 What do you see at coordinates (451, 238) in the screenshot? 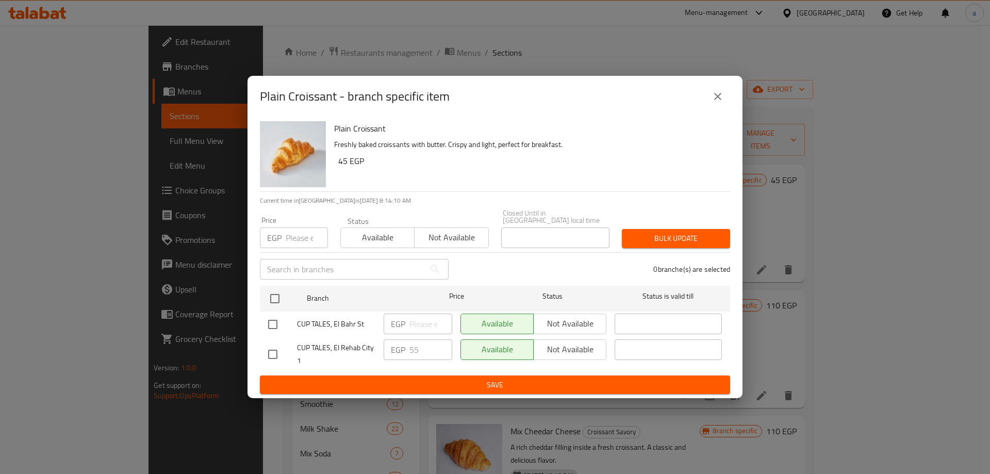
I see `button: Not available` at bounding box center [451, 238].